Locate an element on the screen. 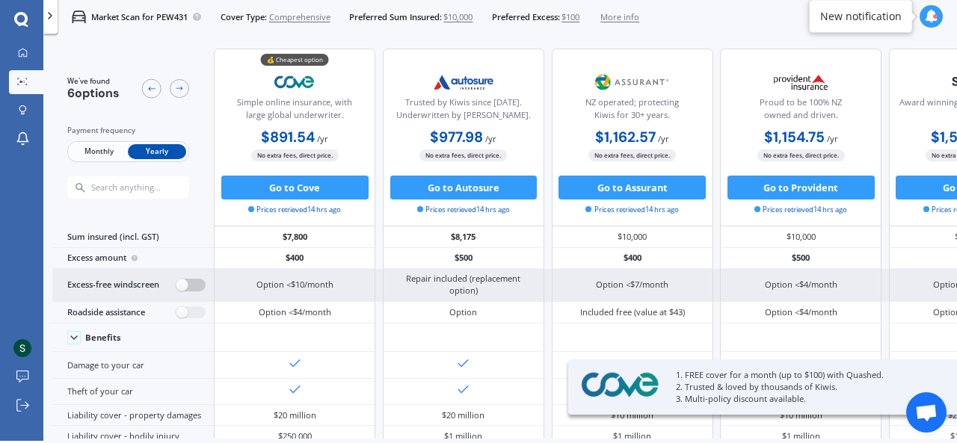 Image resolution: width=957 pixels, height=443 pixels. div: Benefits is located at coordinates (103, 338).